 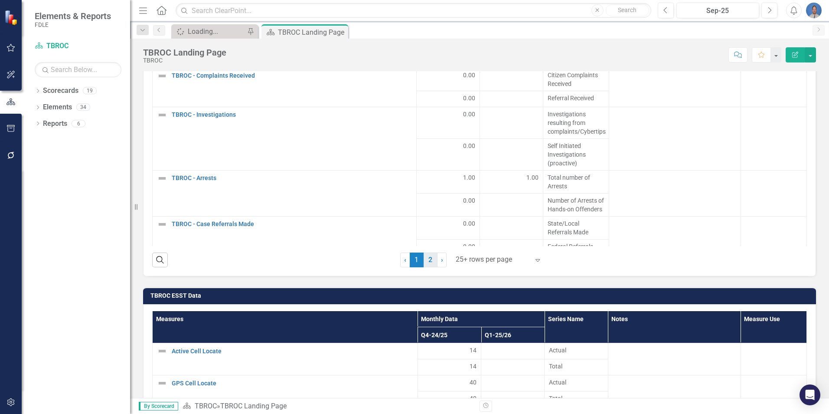 I want to click on input: Search Below..., so click(x=78, y=69).